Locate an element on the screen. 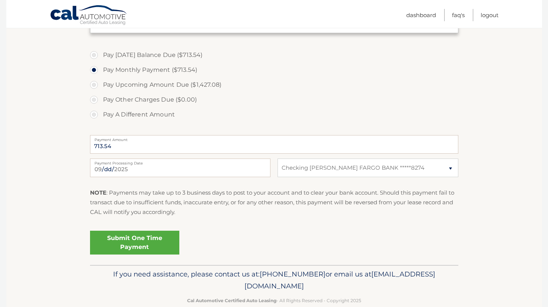  label: Pay Upcoming Amount Due ($1,427.08) is located at coordinates (274, 85).